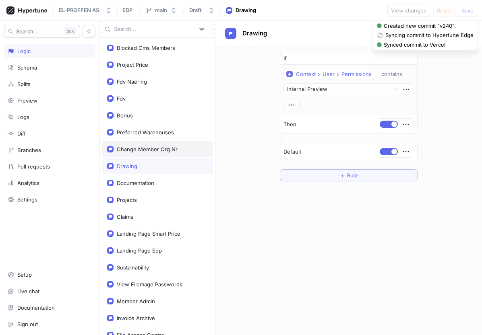 The image size is (482, 335). What do you see at coordinates (147, 149) in the screenshot?
I see `div: Change Member Org Nr` at bounding box center [147, 149].